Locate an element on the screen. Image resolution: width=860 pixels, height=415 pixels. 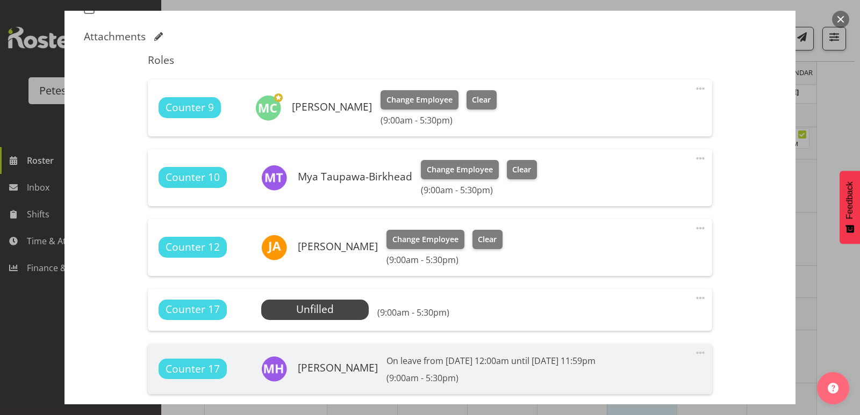
span: Counter 12 is located at coordinates (192, 247).